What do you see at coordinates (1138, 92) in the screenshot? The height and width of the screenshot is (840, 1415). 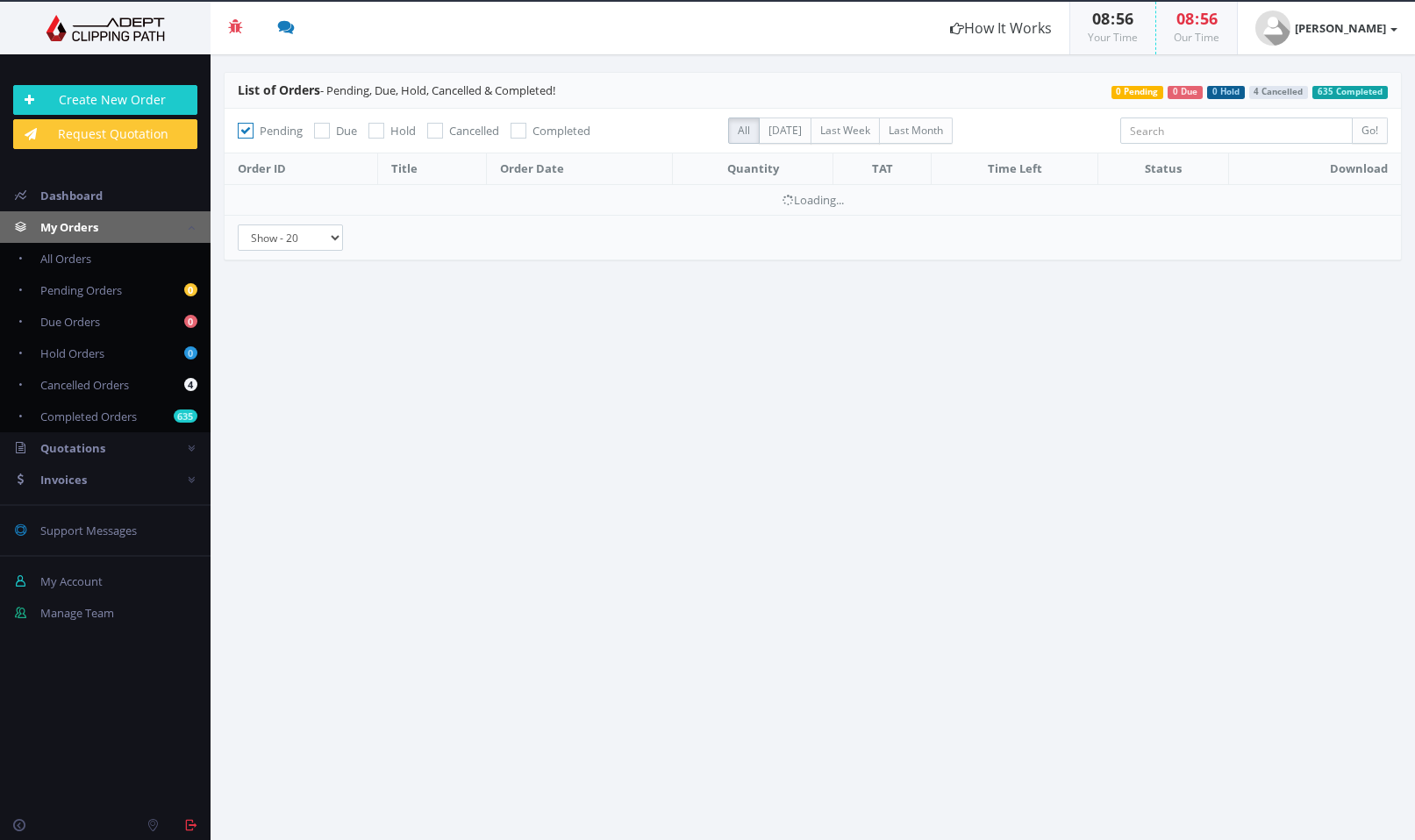 I see `span: 0 Pending` at bounding box center [1138, 92].